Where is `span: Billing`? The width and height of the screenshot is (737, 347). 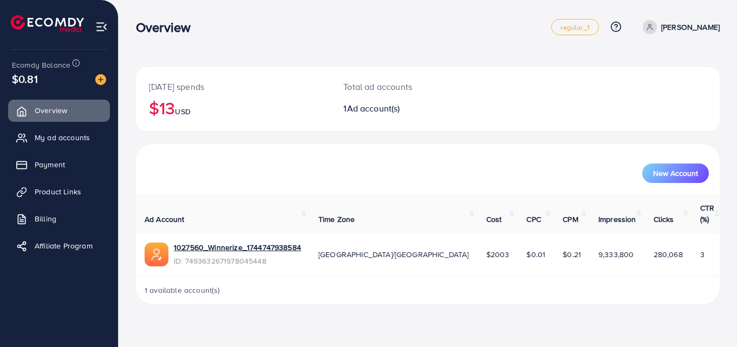
span: Billing is located at coordinates (45, 219).